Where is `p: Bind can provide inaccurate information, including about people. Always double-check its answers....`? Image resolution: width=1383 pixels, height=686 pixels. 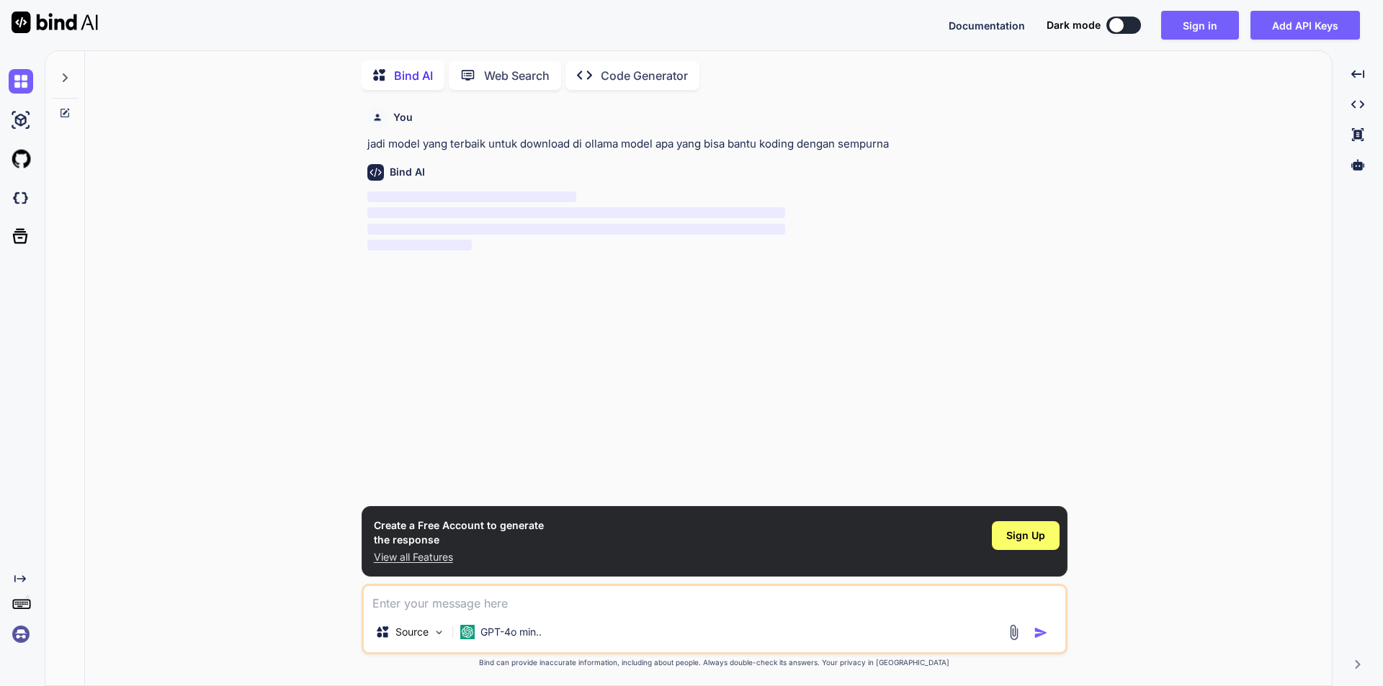 p: Bind can provide inaccurate information, including about people. Always double-check its answers.... is located at coordinates (714, 662).